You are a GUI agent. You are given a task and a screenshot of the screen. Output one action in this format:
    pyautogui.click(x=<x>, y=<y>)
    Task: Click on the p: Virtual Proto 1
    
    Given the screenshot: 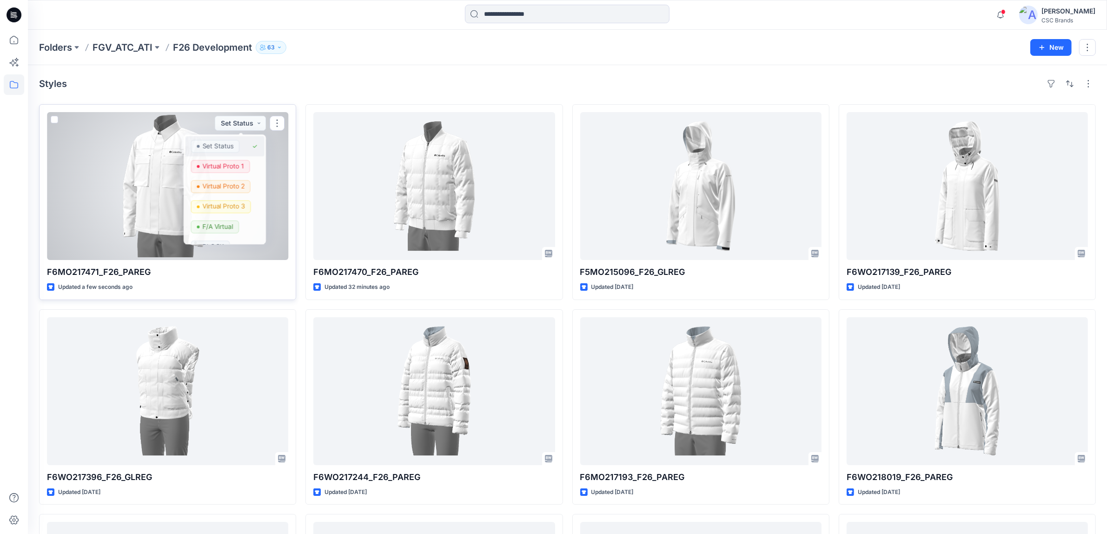 What is the action you would take?
    pyautogui.click(x=223, y=166)
    